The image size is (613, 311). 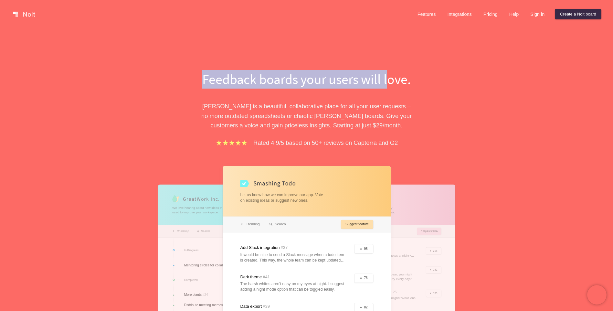 What do you see at coordinates (427, 14) in the screenshot?
I see `a: Features` at bounding box center [427, 14].